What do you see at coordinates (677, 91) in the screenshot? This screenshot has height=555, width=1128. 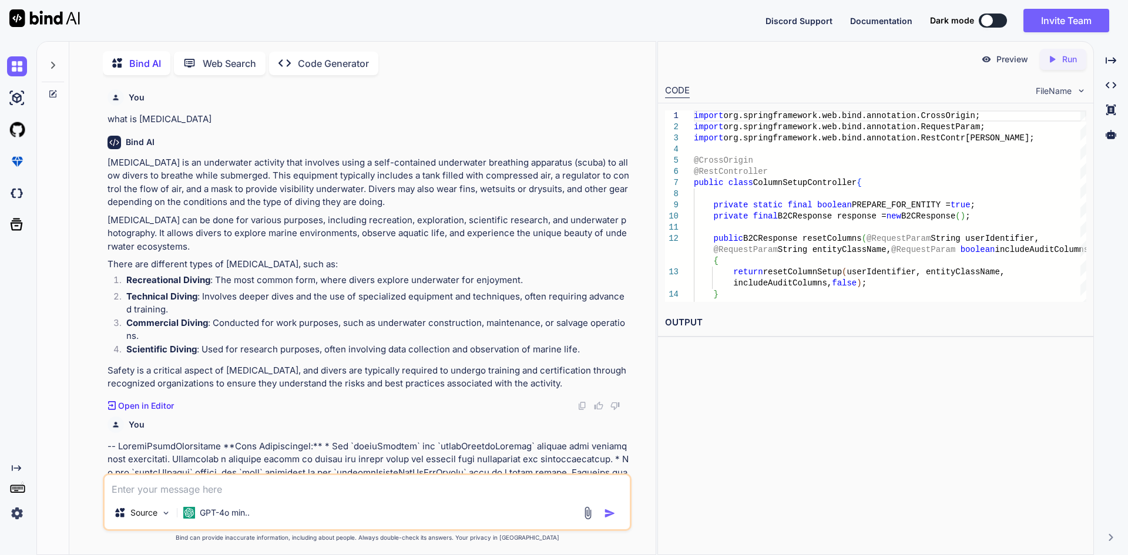 I see `div: CODE` at bounding box center [677, 91].